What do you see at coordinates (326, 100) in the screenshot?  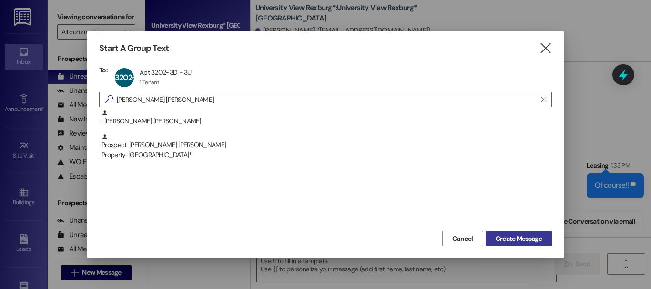 I see `input: Search for any contact or apartment` at bounding box center [326, 100].